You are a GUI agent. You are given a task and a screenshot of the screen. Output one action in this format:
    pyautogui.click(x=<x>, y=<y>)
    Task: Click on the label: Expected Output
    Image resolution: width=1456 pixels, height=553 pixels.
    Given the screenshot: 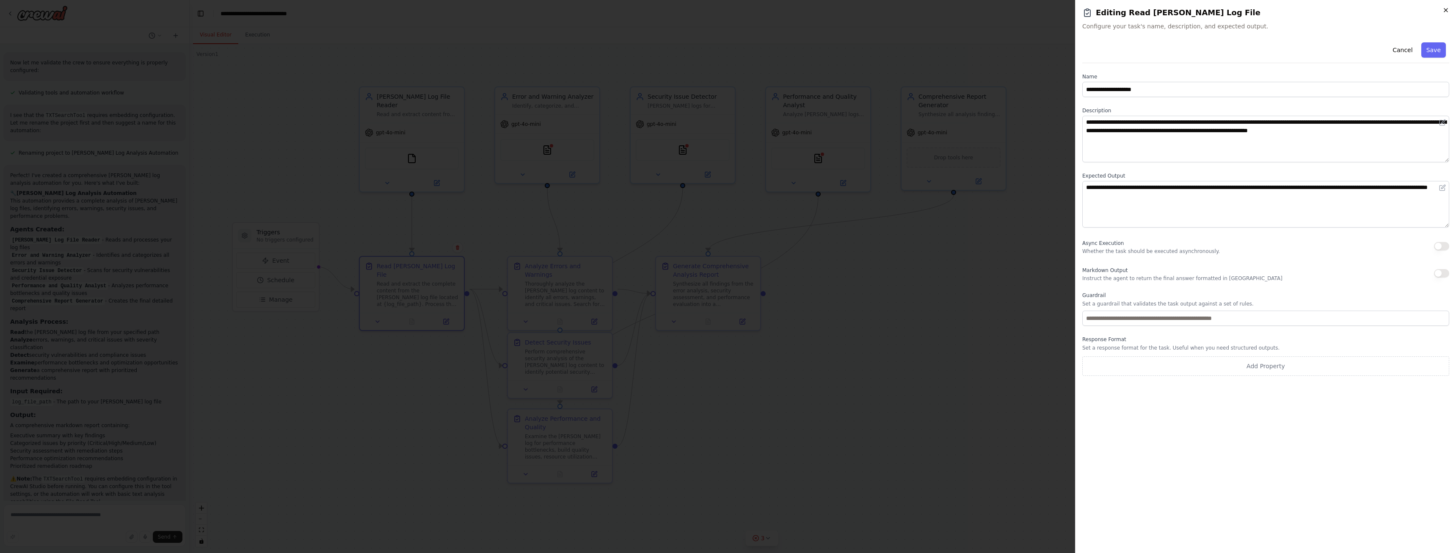 What is the action you would take?
    pyautogui.click(x=1266, y=176)
    